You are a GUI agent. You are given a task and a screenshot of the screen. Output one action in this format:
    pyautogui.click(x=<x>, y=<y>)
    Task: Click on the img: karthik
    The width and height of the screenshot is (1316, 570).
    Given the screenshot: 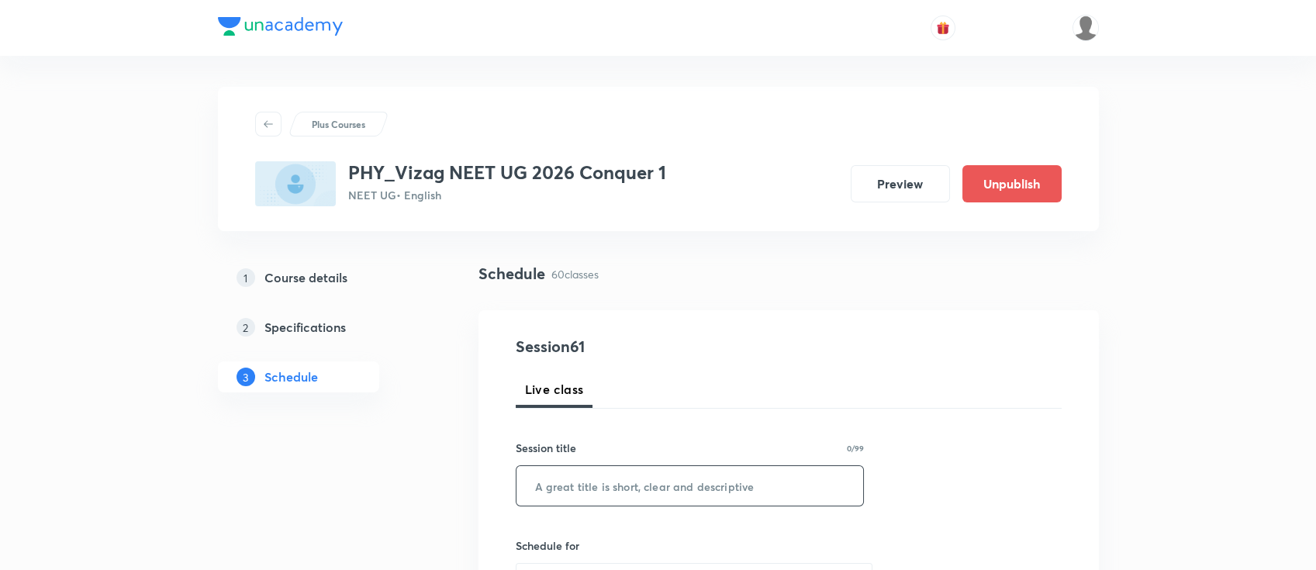 What is the action you would take?
    pyautogui.click(x=1086, y=28)
    